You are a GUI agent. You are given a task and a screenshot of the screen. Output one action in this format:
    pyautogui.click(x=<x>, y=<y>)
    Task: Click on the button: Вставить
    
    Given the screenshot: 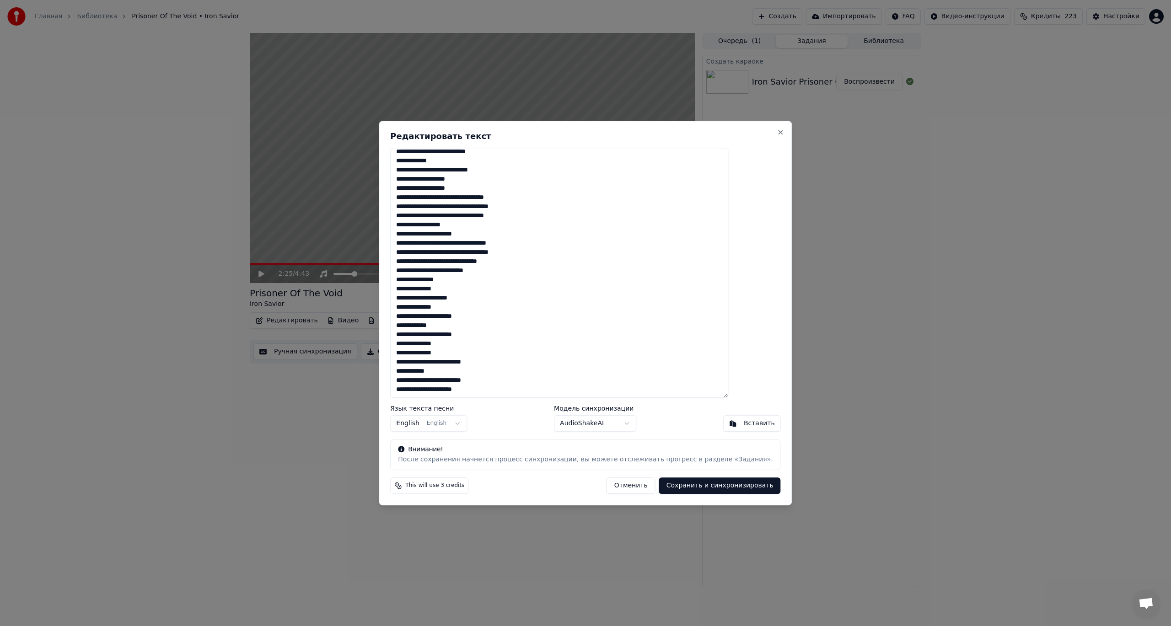 What is the action you would take?
    pyautogui.click(x=752, y=424)
    